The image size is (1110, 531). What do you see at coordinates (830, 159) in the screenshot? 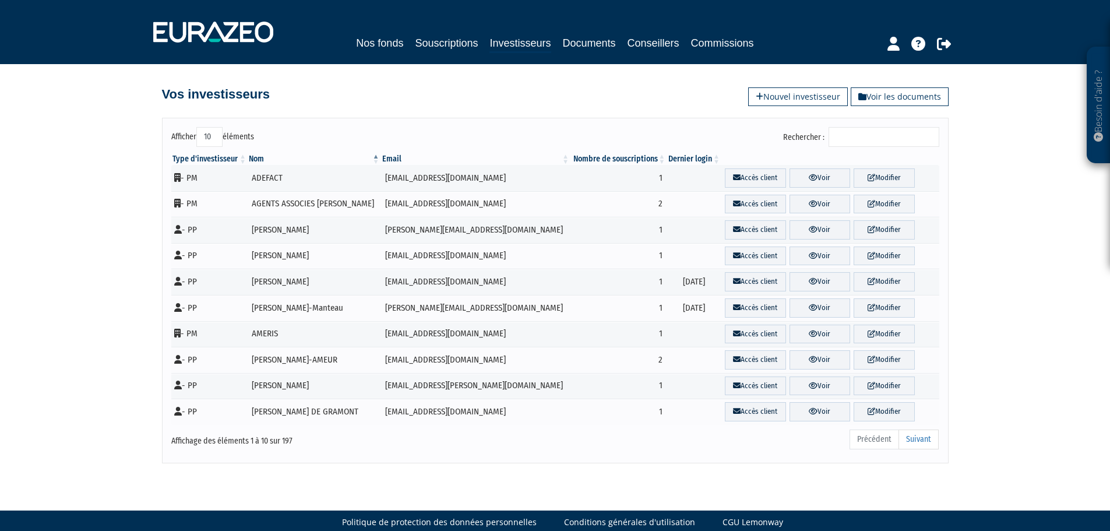
I see `th: &nbsp;` at bounding box center [830, 159].